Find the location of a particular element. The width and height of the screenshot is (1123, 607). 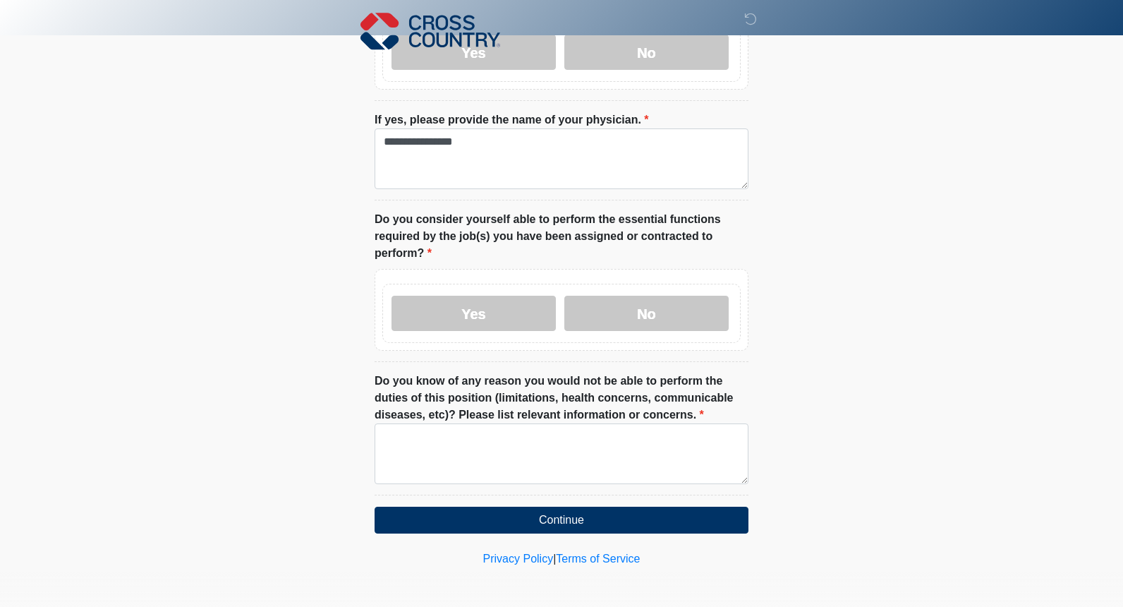

img: Cross Country Logo is located at coordinates (430, 31).